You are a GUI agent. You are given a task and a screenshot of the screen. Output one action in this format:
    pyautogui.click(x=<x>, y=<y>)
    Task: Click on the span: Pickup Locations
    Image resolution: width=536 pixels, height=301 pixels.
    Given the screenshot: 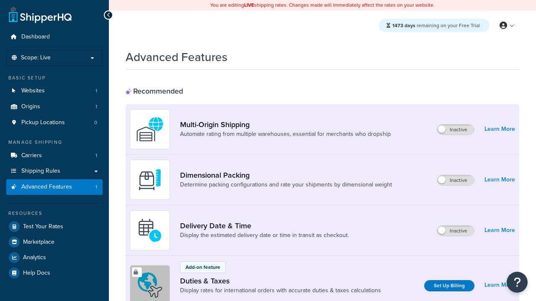 What is the action you would take?
    pyautogui.click(x=43, y=123)
    